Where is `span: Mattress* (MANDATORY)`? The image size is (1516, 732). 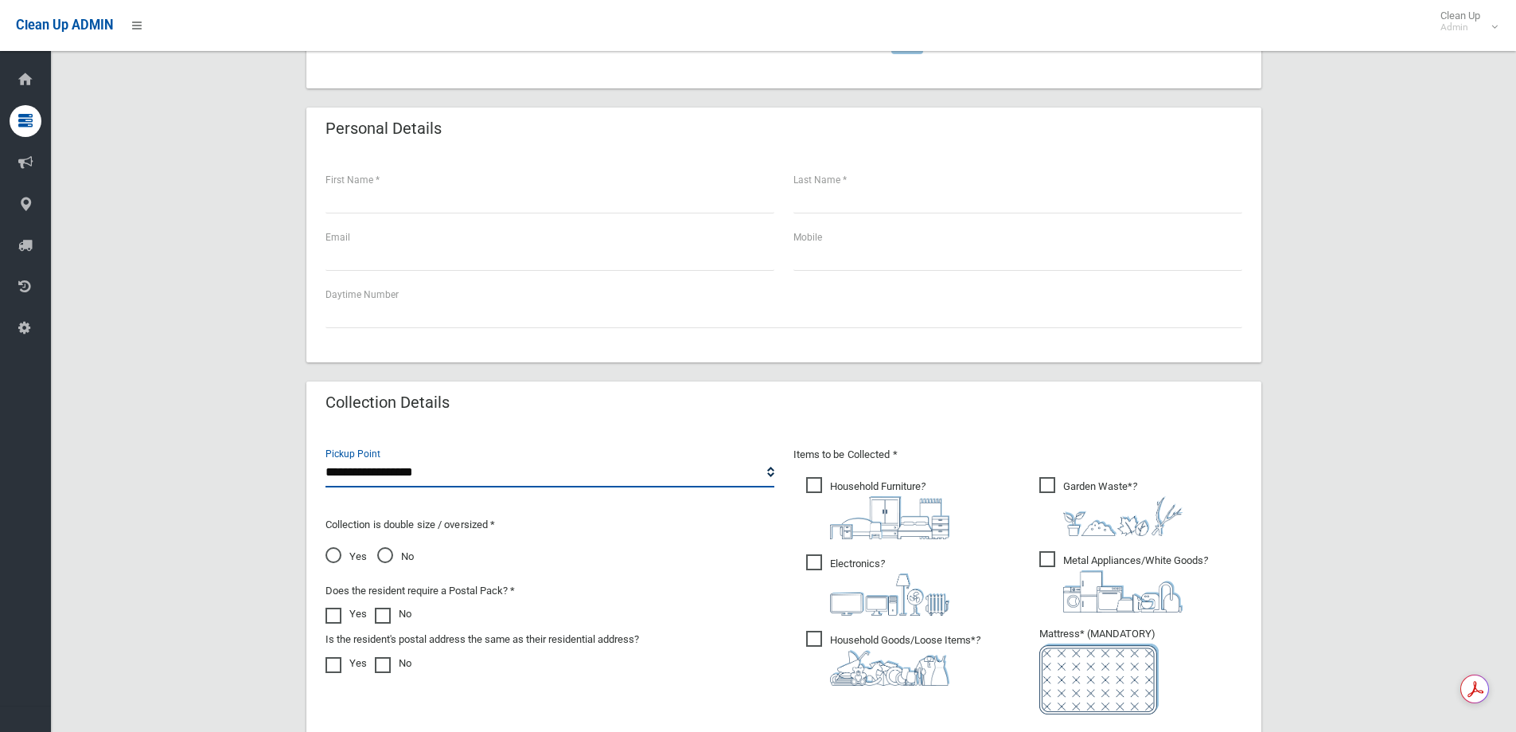
span: Mattress* (MANDATORY) is located at coordinates (1141, 670).